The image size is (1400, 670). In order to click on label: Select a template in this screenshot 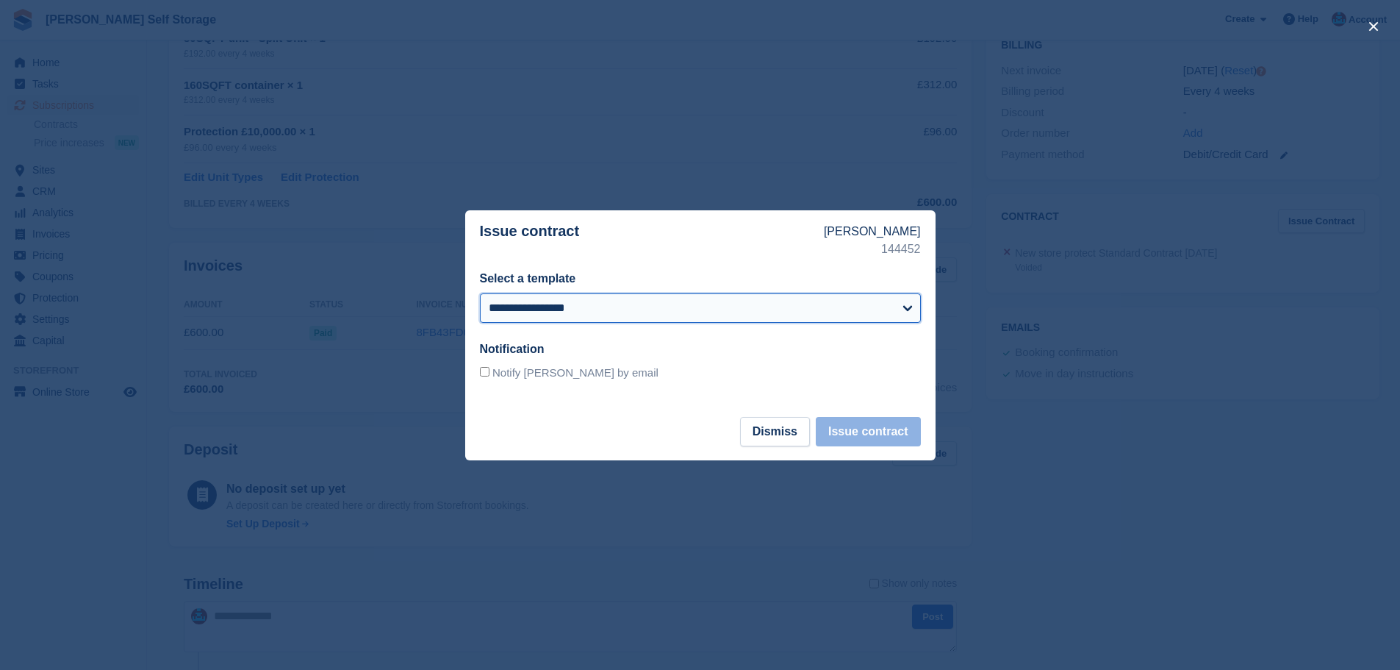, I will do `click(528, 278)`.